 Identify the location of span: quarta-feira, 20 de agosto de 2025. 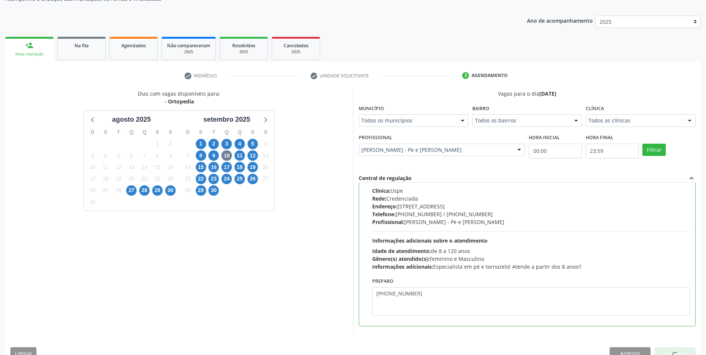
(131, 179).